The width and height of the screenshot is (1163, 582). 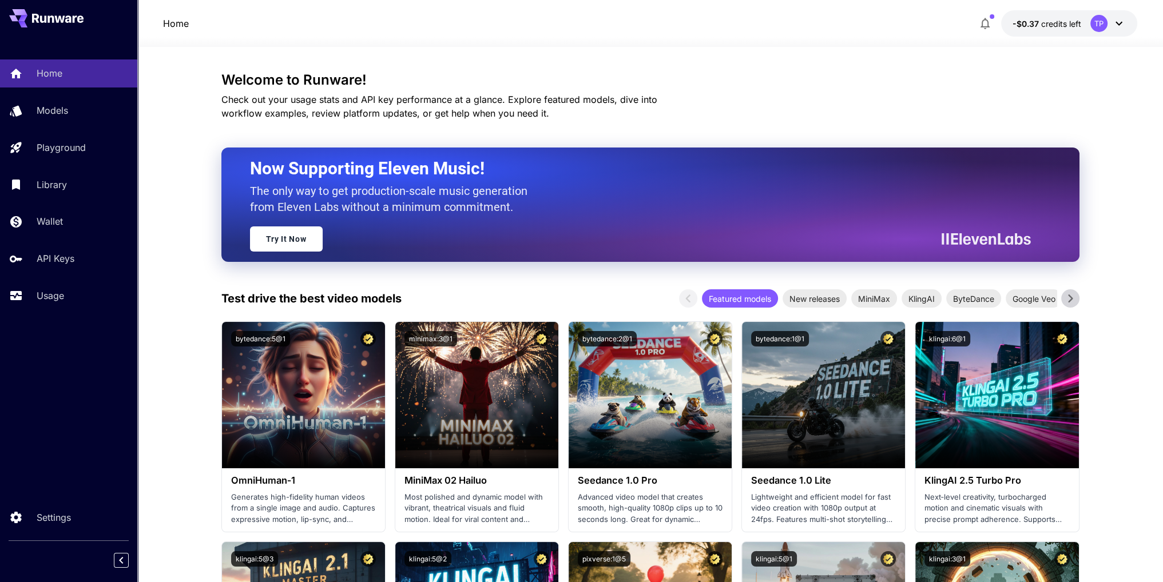 What do you see at coordinates (1033, 299) in the screenshot?
I see `span: Google Veo` at bounding box center [1033, 299].